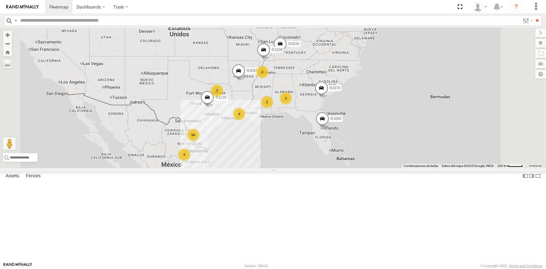 This screenshot has width=546, height=269. Describe the element at coordinates (18, 266) in the screenshot. I see `a: Visit our Website` at that location.